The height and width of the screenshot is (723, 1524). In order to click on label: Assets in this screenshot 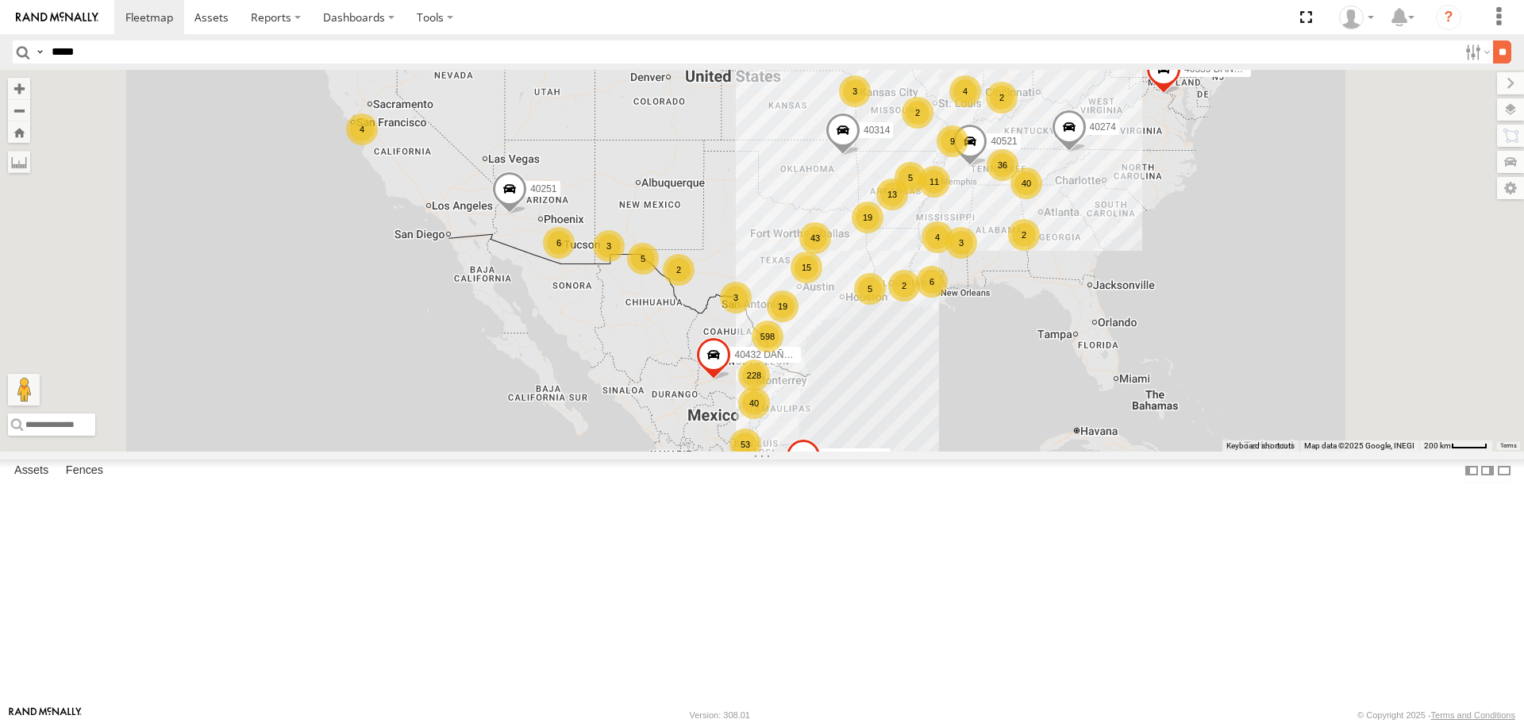, I will do `click(31, 472)`.